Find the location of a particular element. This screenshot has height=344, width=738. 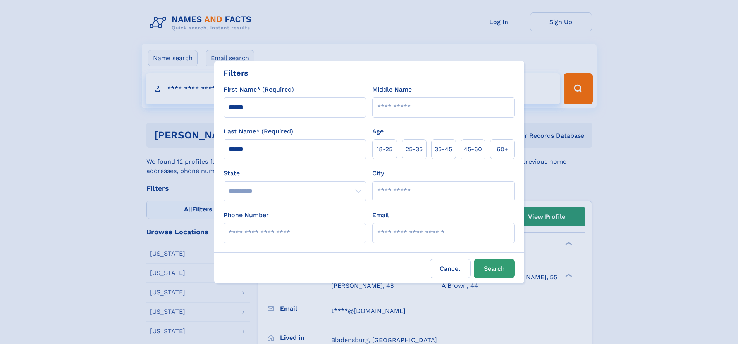

span: 60+ is located at coordinates (502, 149).